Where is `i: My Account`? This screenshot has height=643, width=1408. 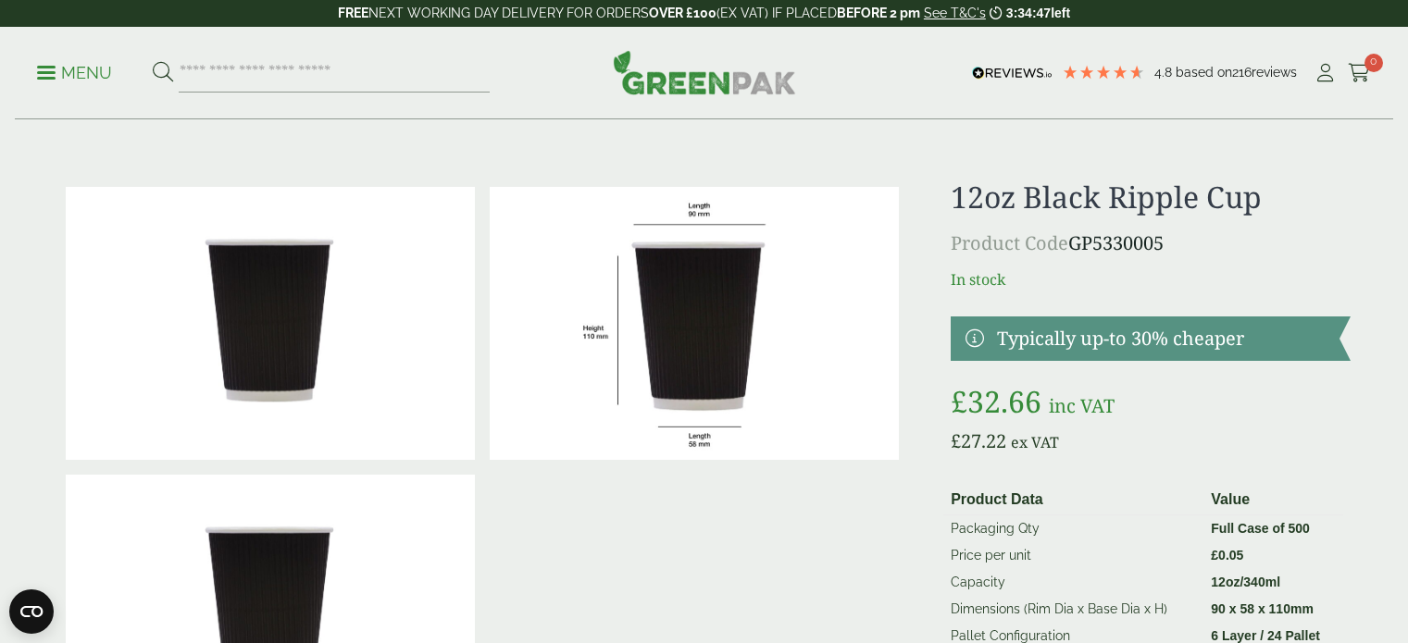
i: My Account is located at coordinates (1325, 73).